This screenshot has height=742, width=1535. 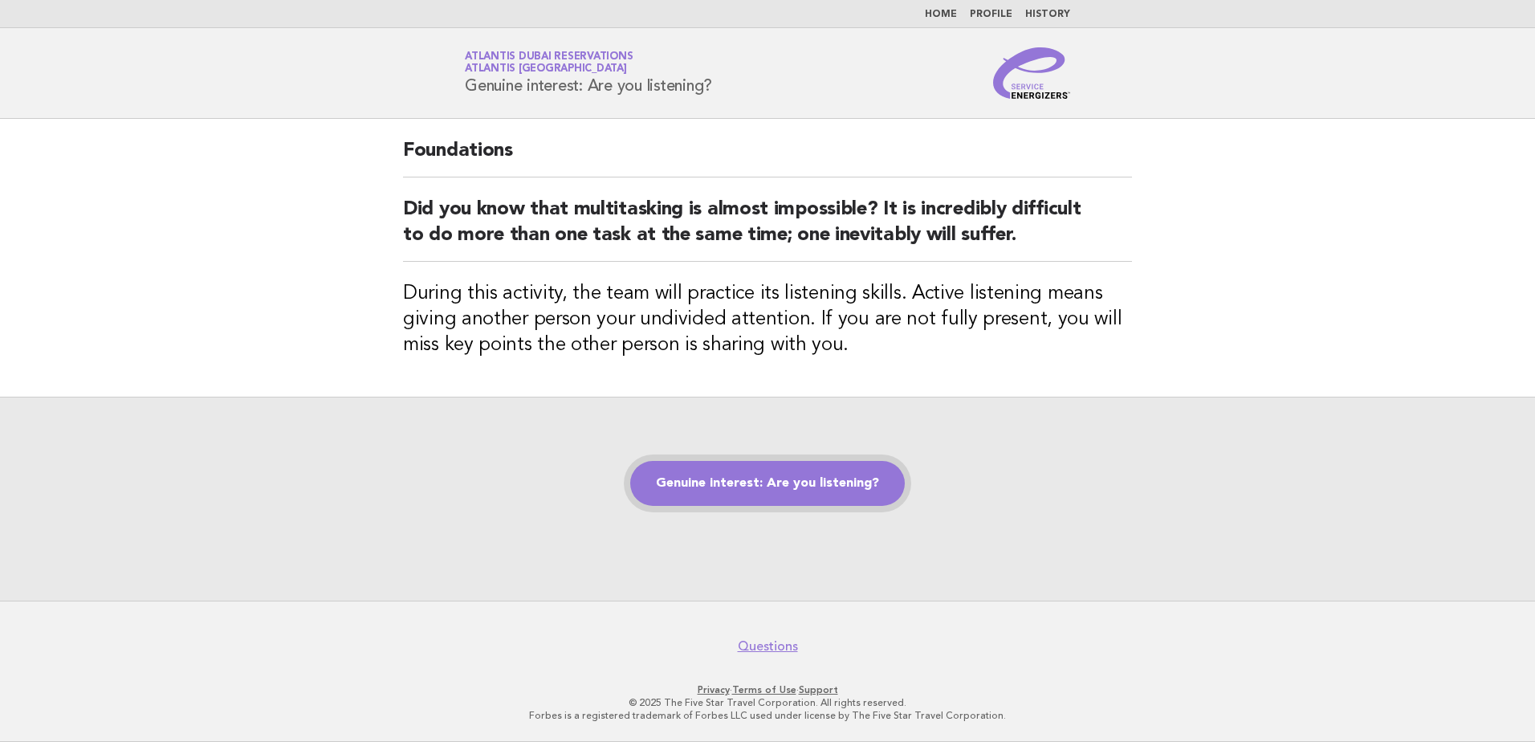 I want to click on a: Terms of Use, so click(x=764, y=690).